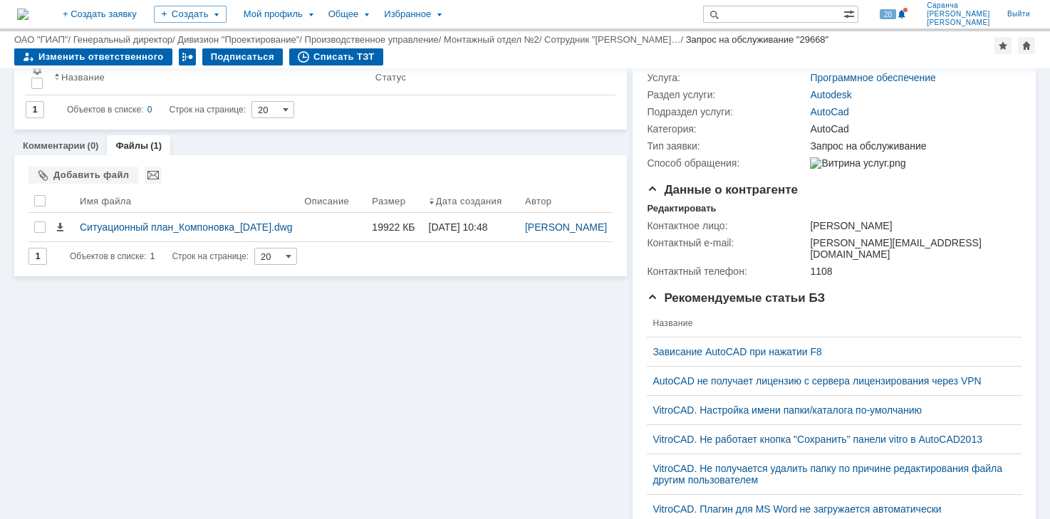 The width and height of the screenshot is (1050, 519). What do you see at coordinates (566, 201) in the screenshot?
I see `th: Автор` at bounding box center [566, 201].